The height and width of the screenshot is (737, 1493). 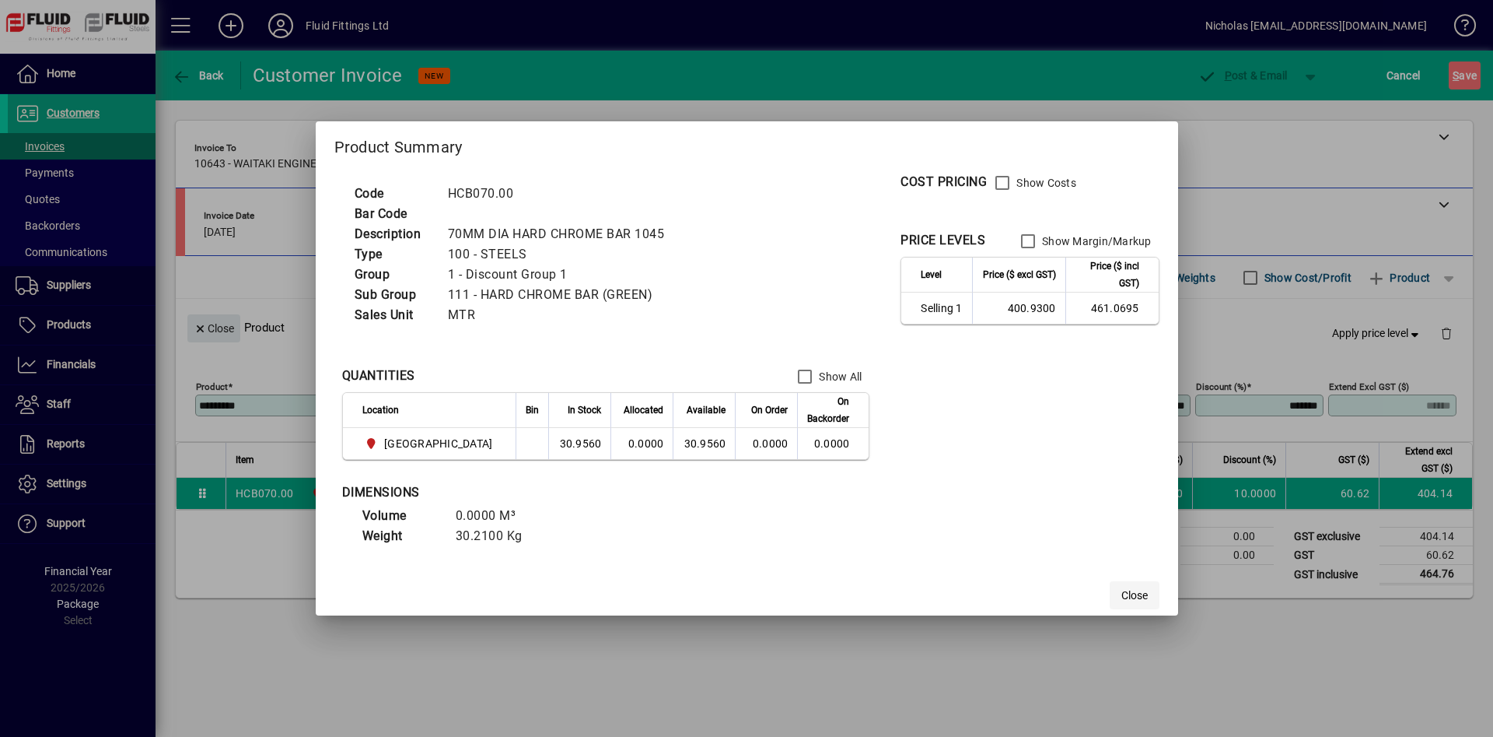 What do you see at coordinates (1108, 275) in the screenshot?
I see `span: Price ($ incl GST)` at bounding box center [1108, 275].